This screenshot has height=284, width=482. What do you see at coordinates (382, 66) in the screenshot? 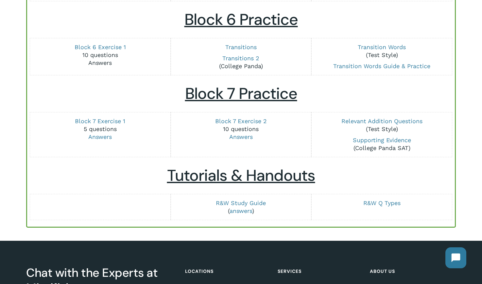
I see `a: Transition Words Guide & Practice` at bounding box center [382, 66].